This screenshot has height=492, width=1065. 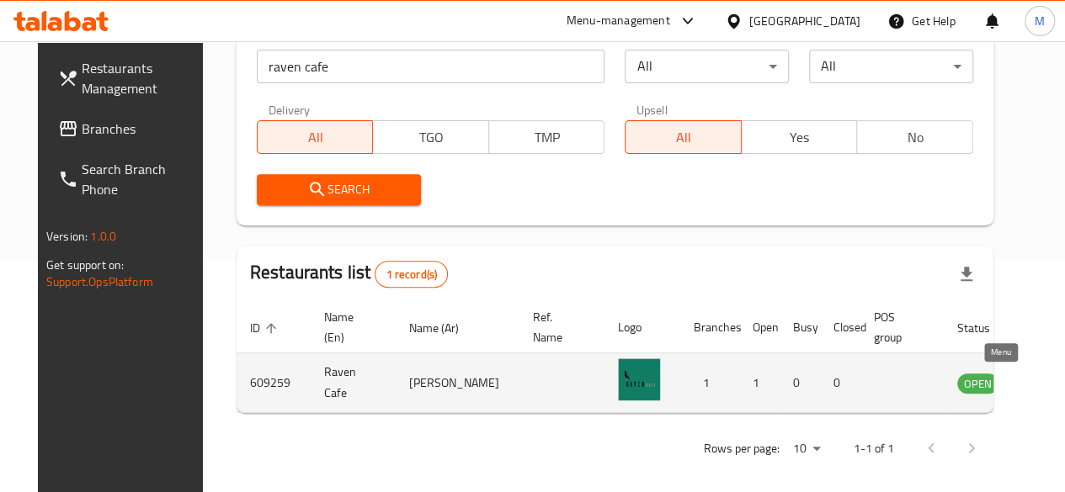 What do you see at coordinates (618, 21) in the screenshot?
I see `div: Menu-management` at bounding box center [618, 21].